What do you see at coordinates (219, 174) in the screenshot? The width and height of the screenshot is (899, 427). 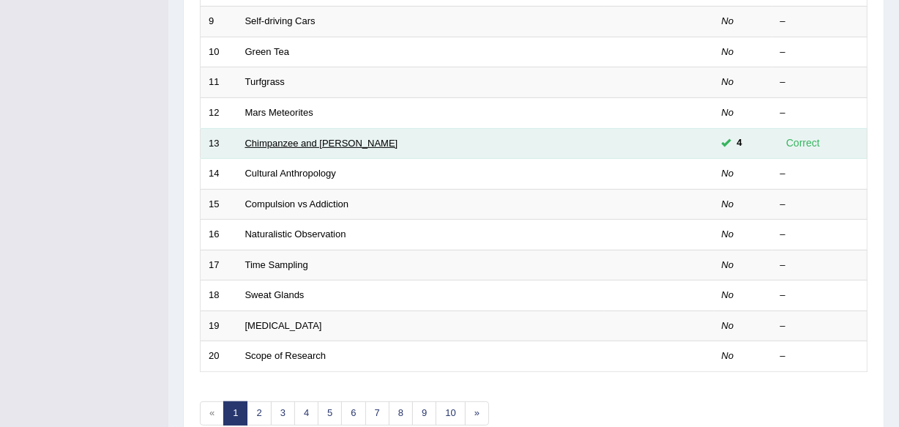 I see `td: 14` at bounding box center [219, 174].